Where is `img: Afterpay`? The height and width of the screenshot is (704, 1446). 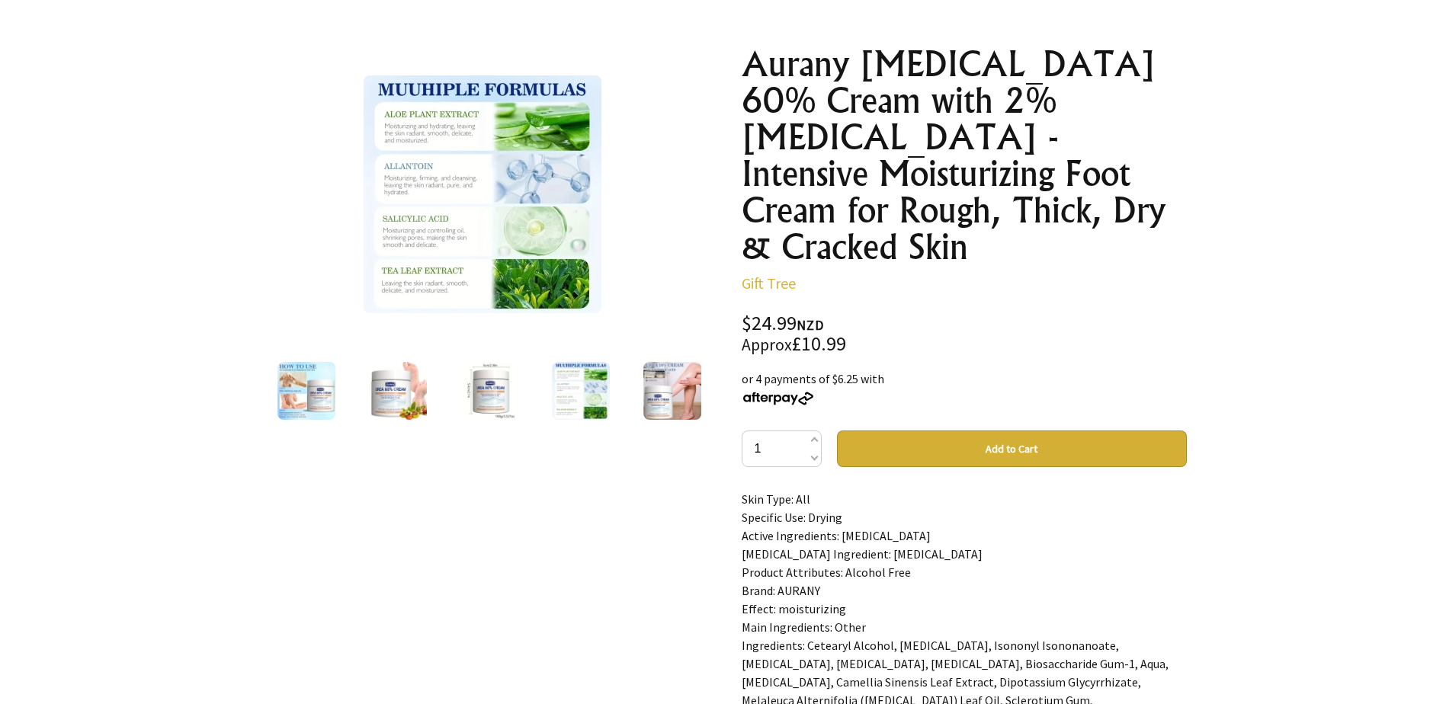
img: Afterpay is located at coordinates (778, 399).